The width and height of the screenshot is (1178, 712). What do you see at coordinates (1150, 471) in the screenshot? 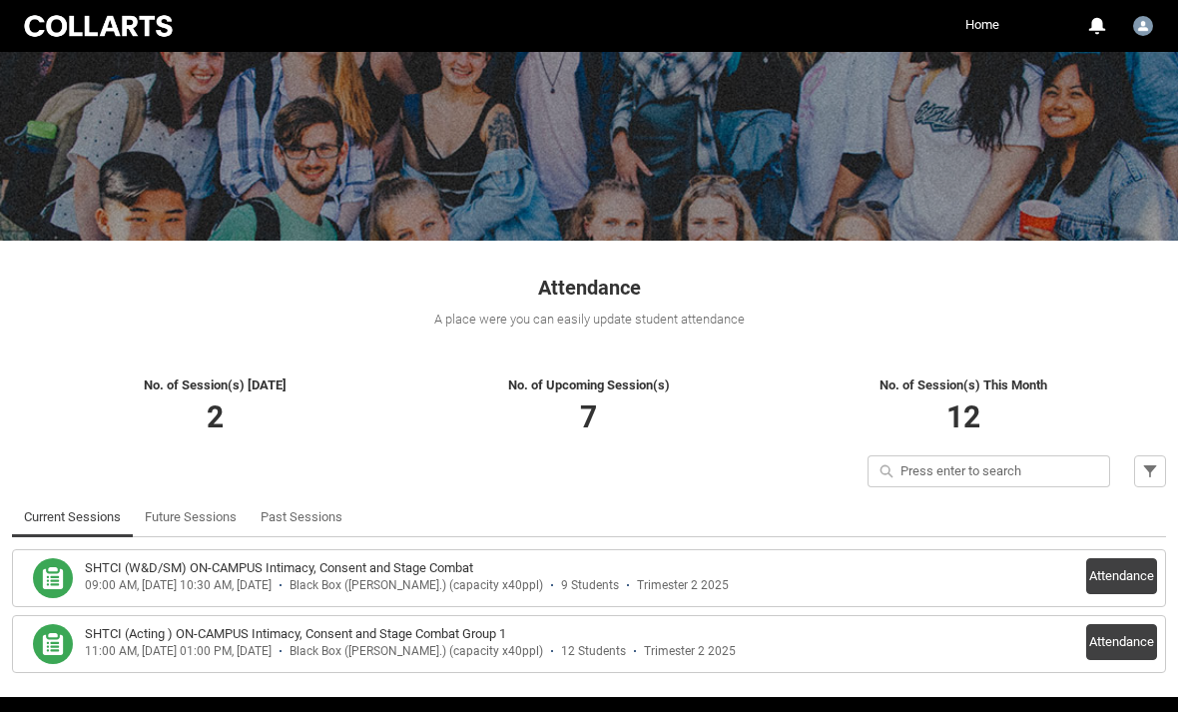
I see `button: Filter` at bounding box center [1150, 471].